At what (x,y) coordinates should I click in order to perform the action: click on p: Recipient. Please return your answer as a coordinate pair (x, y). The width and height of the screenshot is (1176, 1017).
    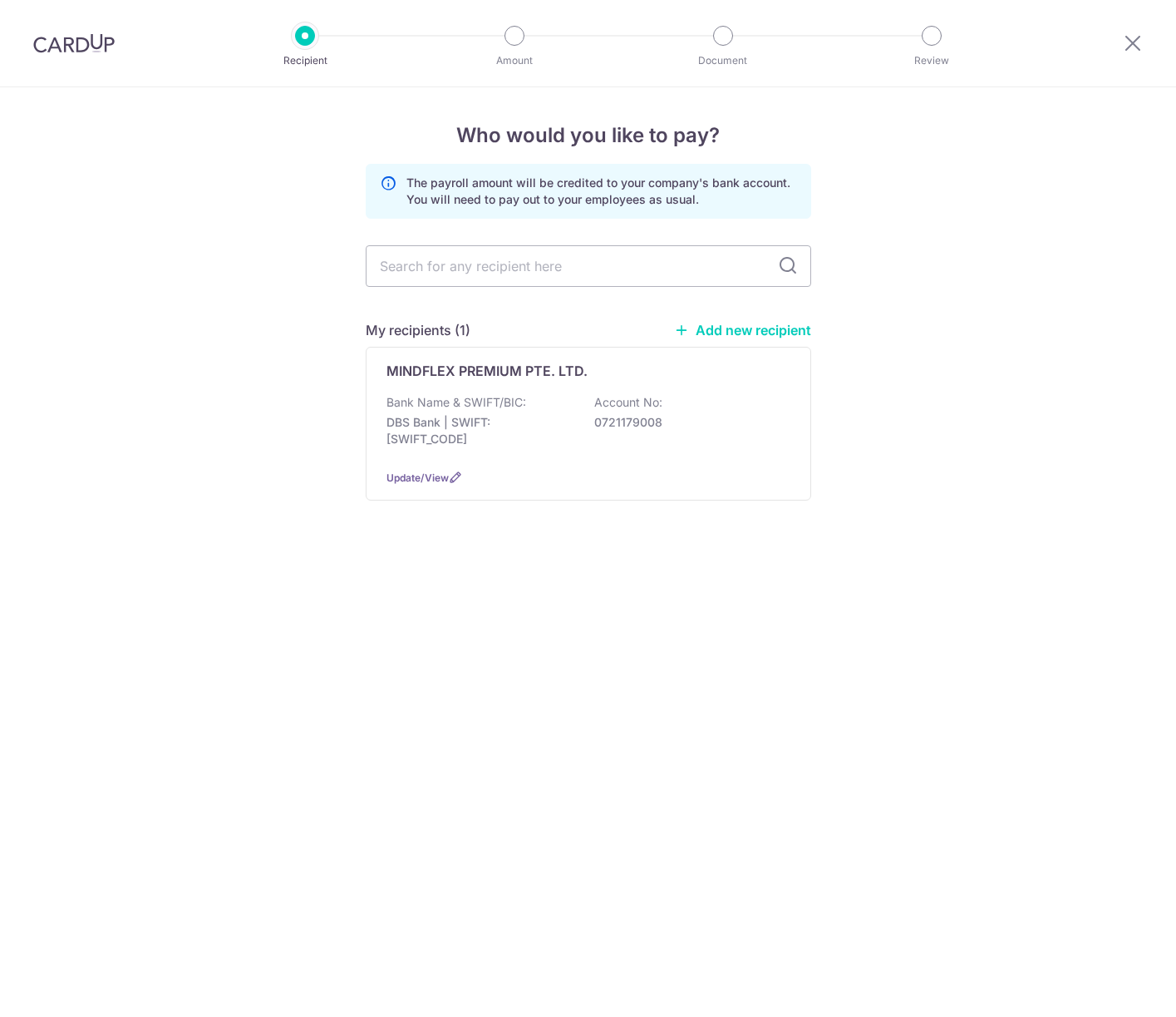
    Looking at the image, I should click on (305, 60).